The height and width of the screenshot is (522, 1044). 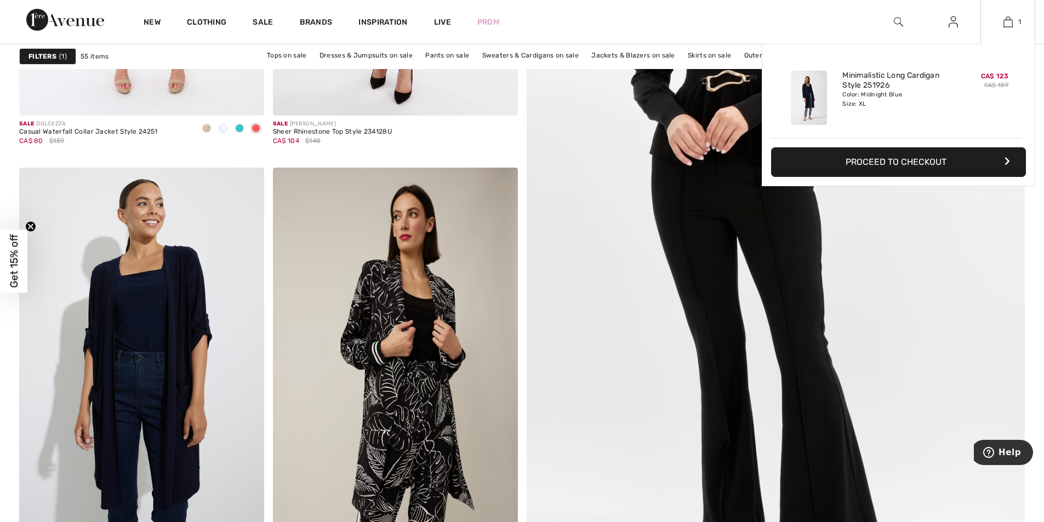 What do you see at coordinates (31, 226) in the screenshot?
I see `button: Close teaser` at bounding box center [31, 226].